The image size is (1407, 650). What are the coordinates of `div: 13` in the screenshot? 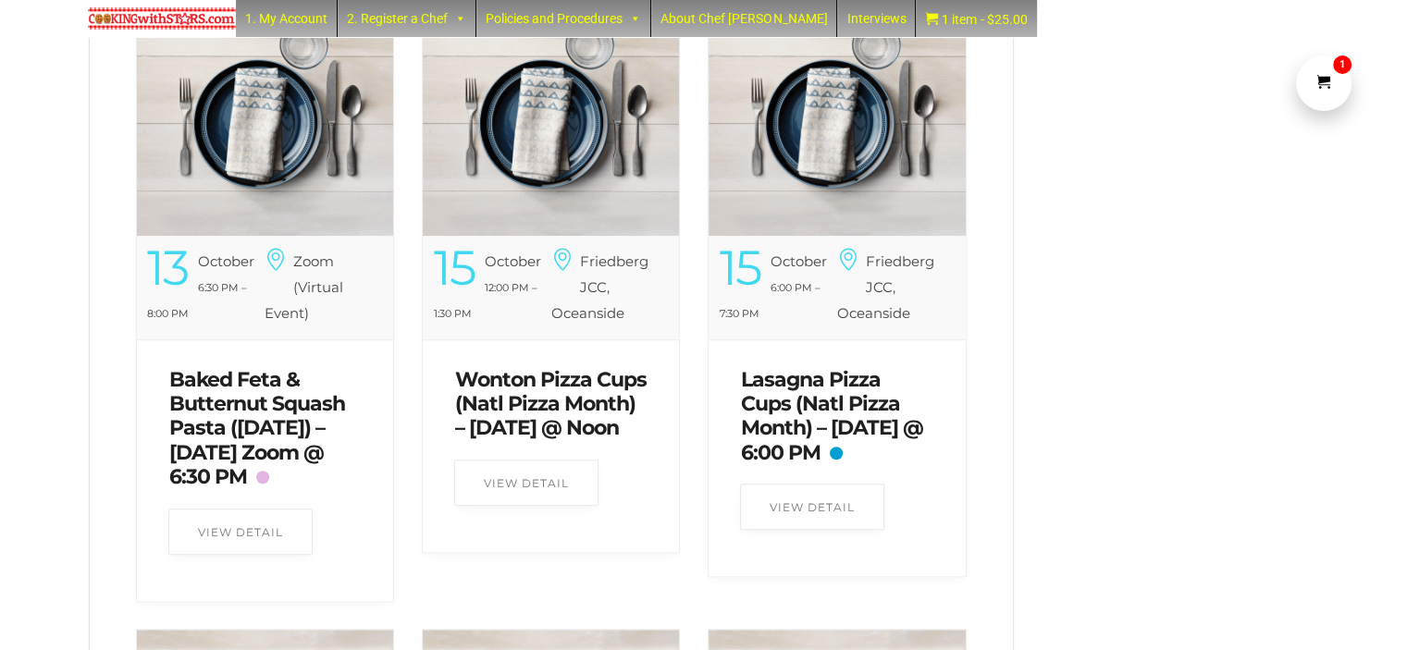 It's located at (167, 267).